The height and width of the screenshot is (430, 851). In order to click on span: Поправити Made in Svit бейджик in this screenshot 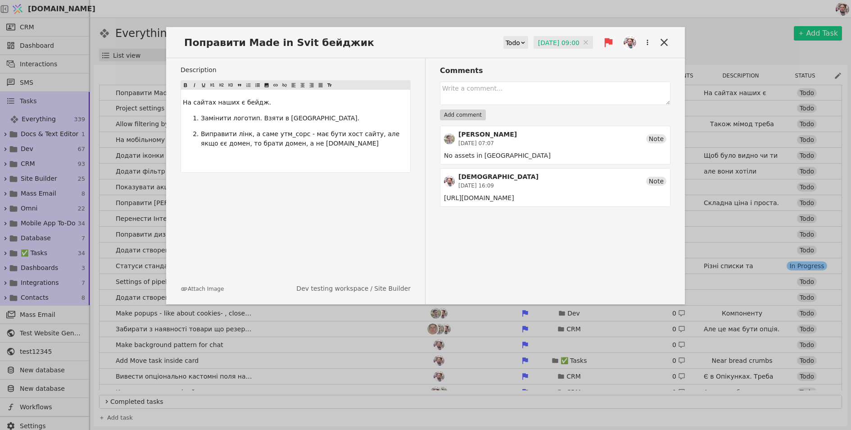, I will do `click(282, 42)`.